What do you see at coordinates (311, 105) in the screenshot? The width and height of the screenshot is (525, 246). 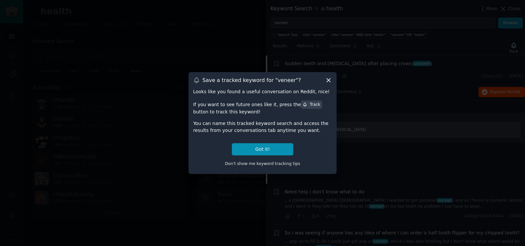 I see `div: Track` at bounding box center [311, 105].